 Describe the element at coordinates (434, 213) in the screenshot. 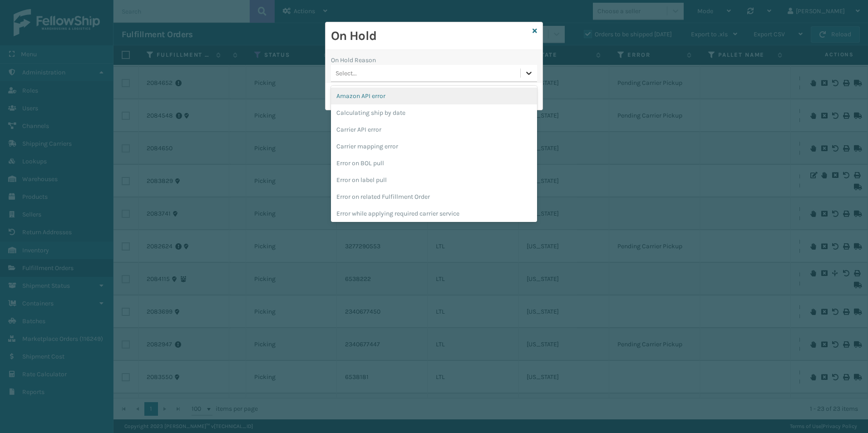

I see `div: Error while applying required carrier service` at that location.